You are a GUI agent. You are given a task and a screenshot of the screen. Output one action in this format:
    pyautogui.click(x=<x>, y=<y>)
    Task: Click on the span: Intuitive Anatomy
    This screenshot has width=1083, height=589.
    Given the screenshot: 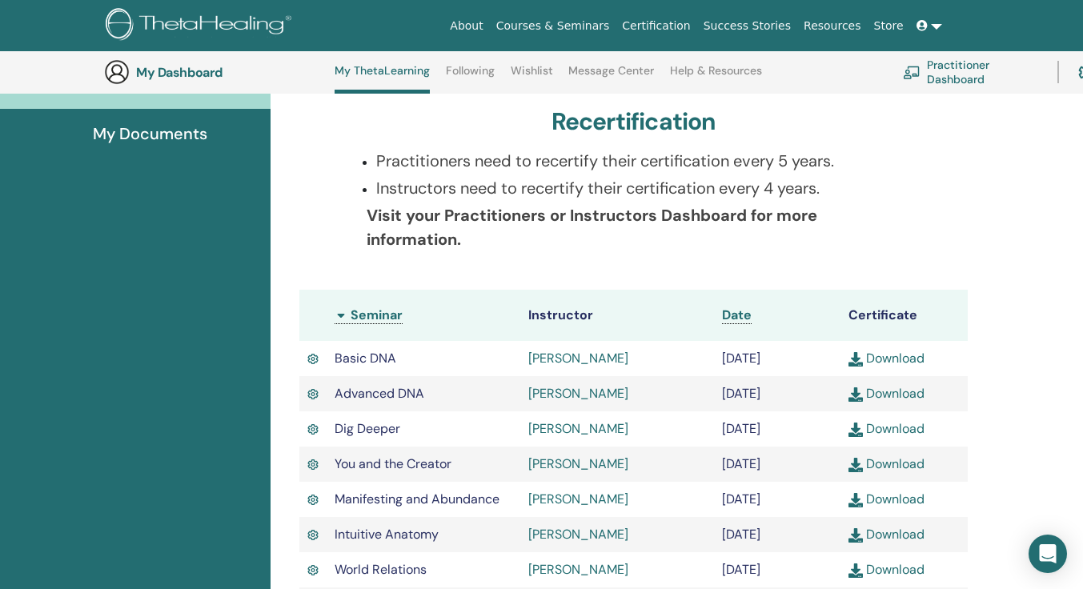 What is the action you would take?
    pyautogui.click(x=387, y=534)
    